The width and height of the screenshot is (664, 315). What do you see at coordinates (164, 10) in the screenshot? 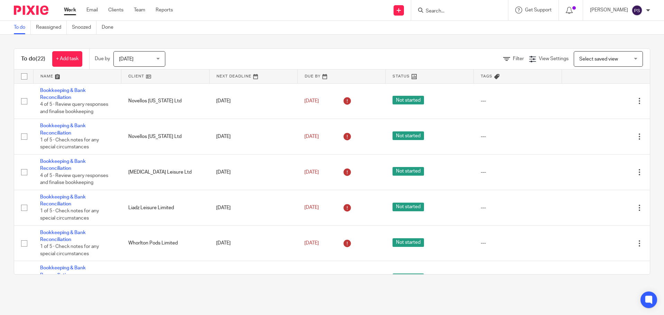
I see `a: Reports` at bounding box center [164, 10].